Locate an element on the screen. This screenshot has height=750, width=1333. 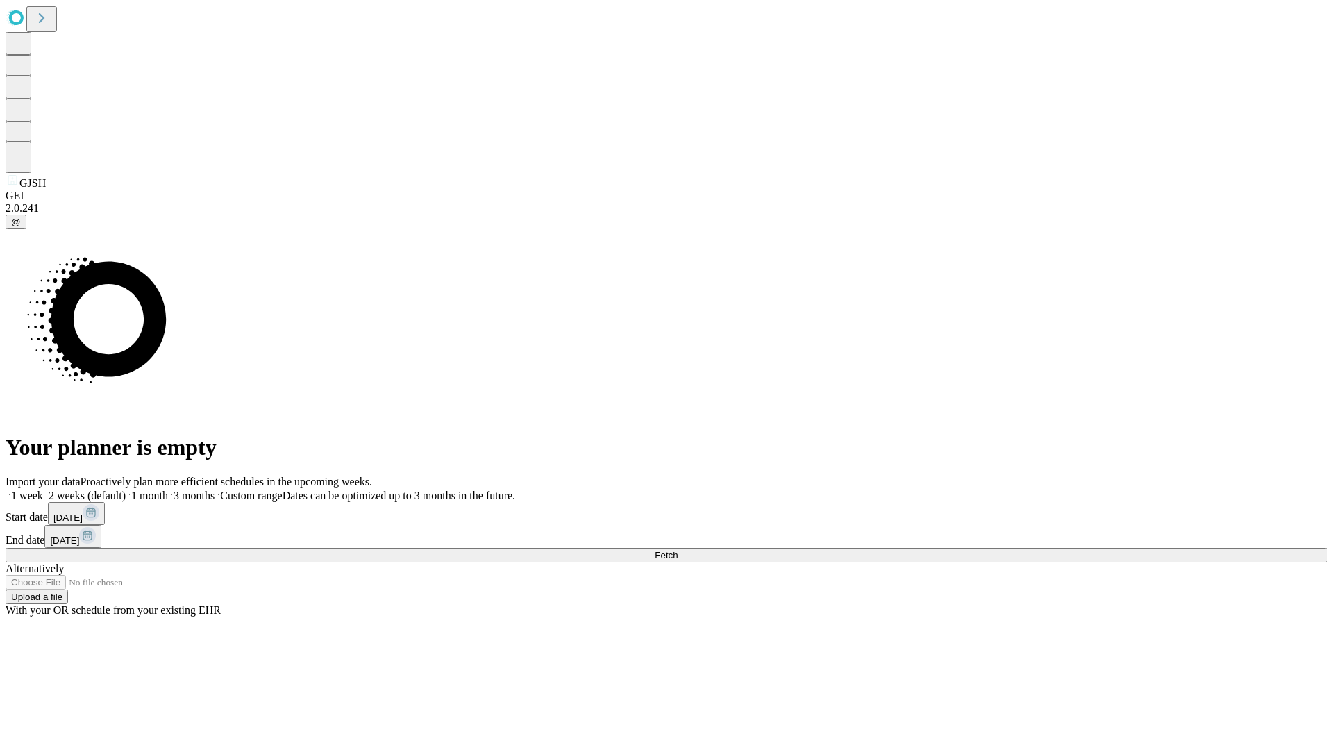
span: Alternatively is located at coordinates (35, 568).